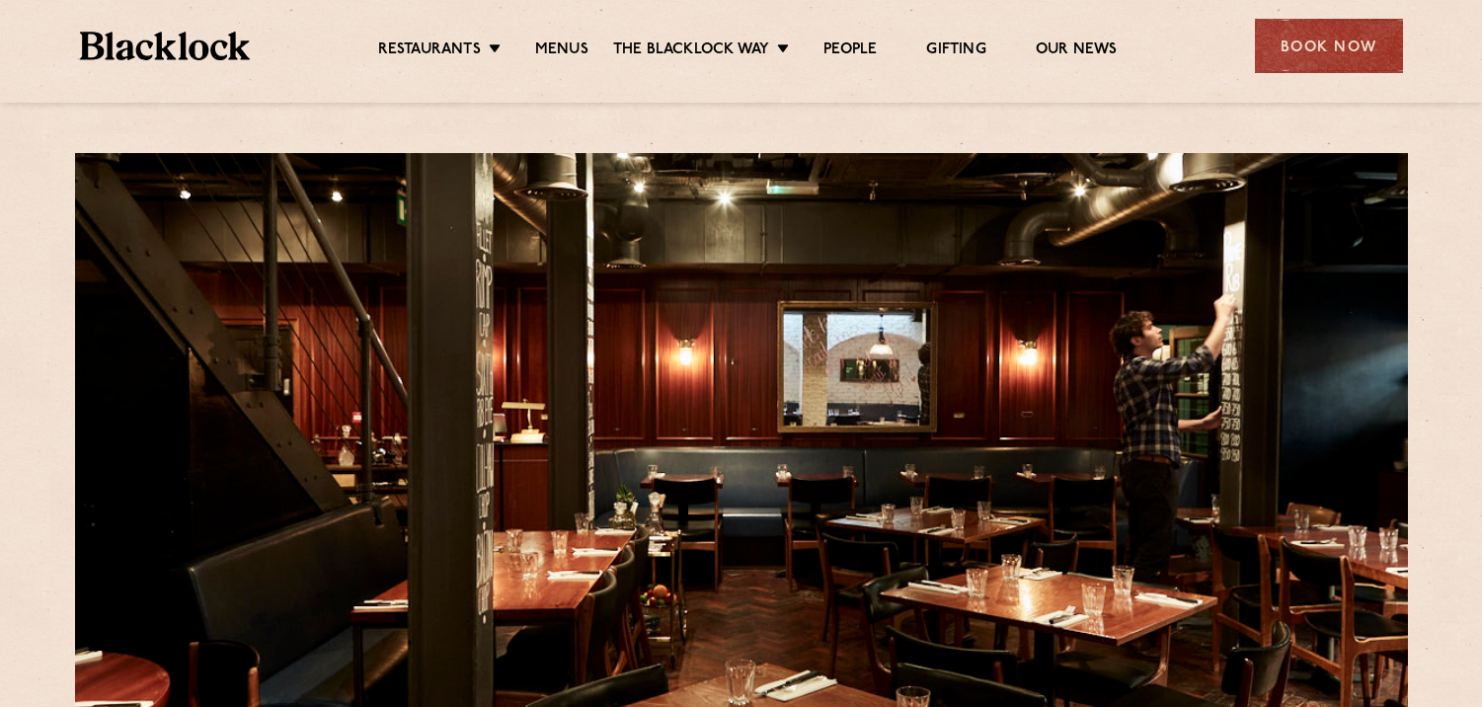 The width and height of the screenshot is (1482, 707). What do you see at coordinates (691, 51) in the screenshot?
I see `a: The Blacklock Way` at bounding box center [691, 51].